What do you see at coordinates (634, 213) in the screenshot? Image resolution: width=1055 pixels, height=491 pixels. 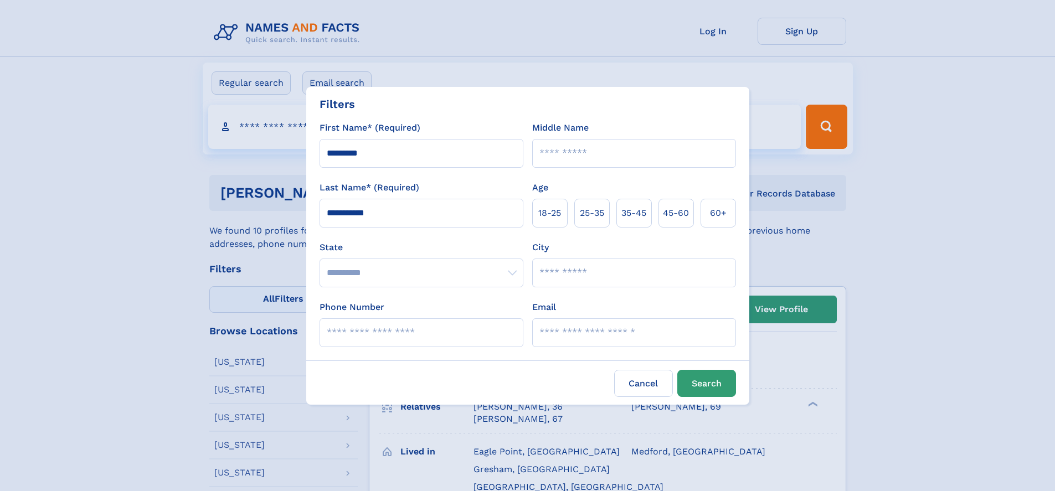 I see `span: 35‑45` at bounding box center [634, 213].